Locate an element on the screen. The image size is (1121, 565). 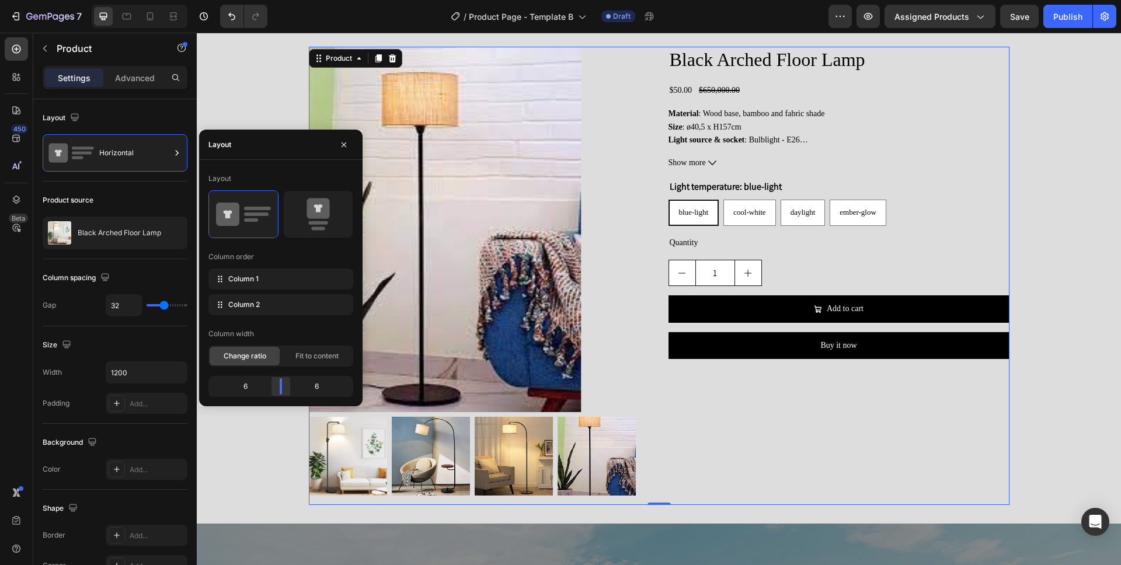
span: Save is located at coordinates (1020, 16).